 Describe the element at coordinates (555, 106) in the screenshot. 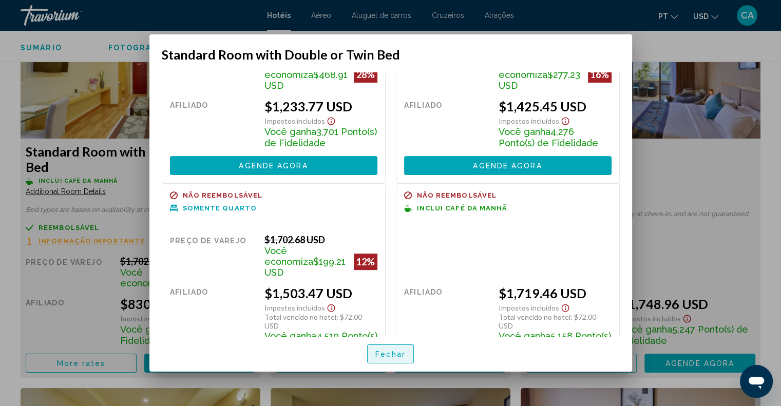

I see `div: $1,425.45 USD` at that location.